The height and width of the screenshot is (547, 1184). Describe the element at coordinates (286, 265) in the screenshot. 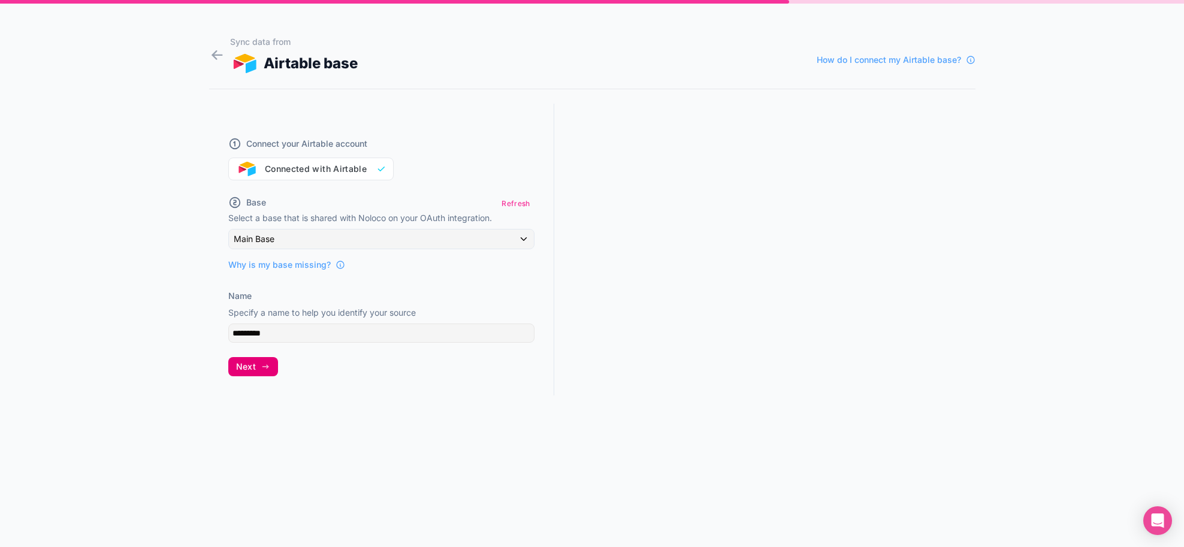

I see `a: Why is my base missing?` at that location.